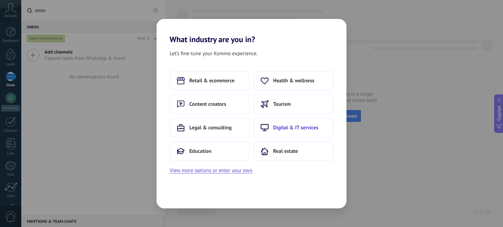 The height and width of the screenshot is (227, 503). What do you see at coordinates (200, 152) in the screenshot?
I see `span: Education` at bounding box center [200, 152].